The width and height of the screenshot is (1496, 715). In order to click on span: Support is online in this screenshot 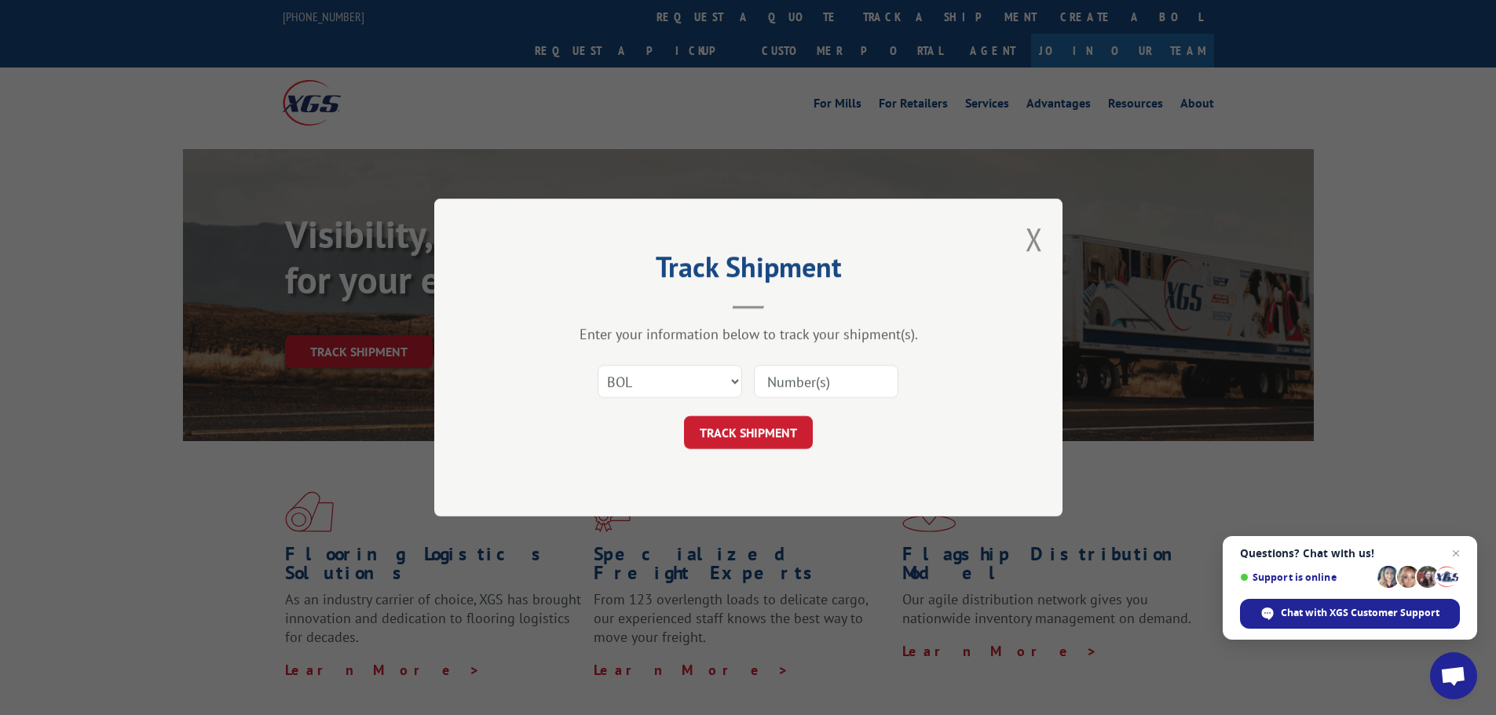, I will do `click(1306, 577)`.